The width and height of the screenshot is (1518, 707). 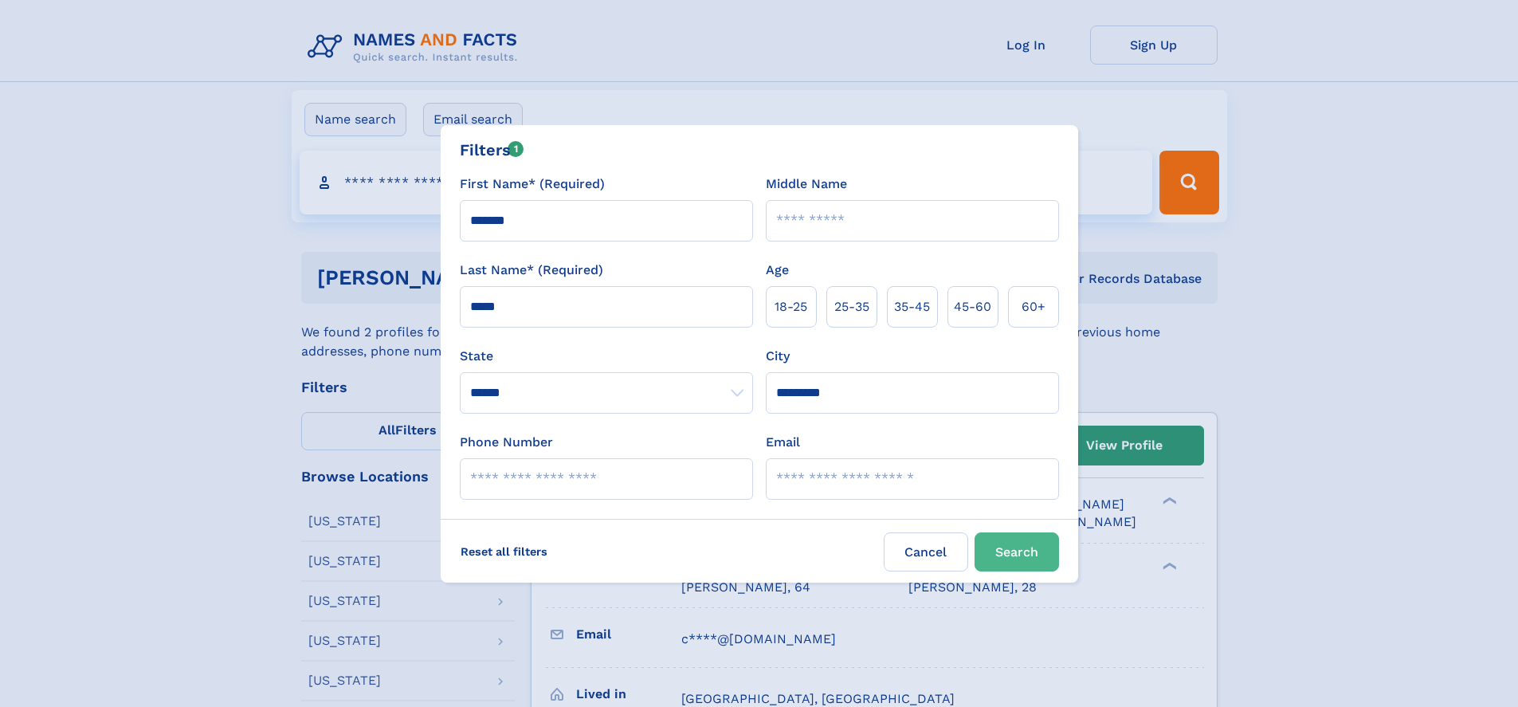 I want to click on label: Cancel, so click(x=926, y=551).